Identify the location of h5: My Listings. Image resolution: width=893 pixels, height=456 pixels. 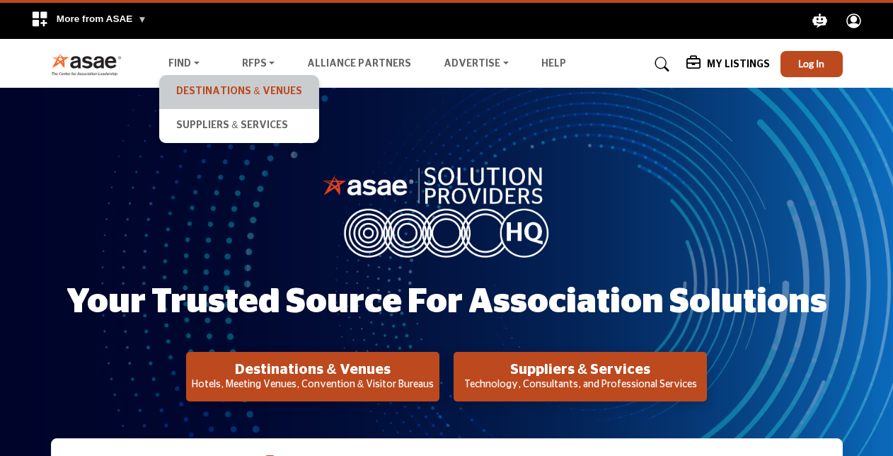
(738, 64).